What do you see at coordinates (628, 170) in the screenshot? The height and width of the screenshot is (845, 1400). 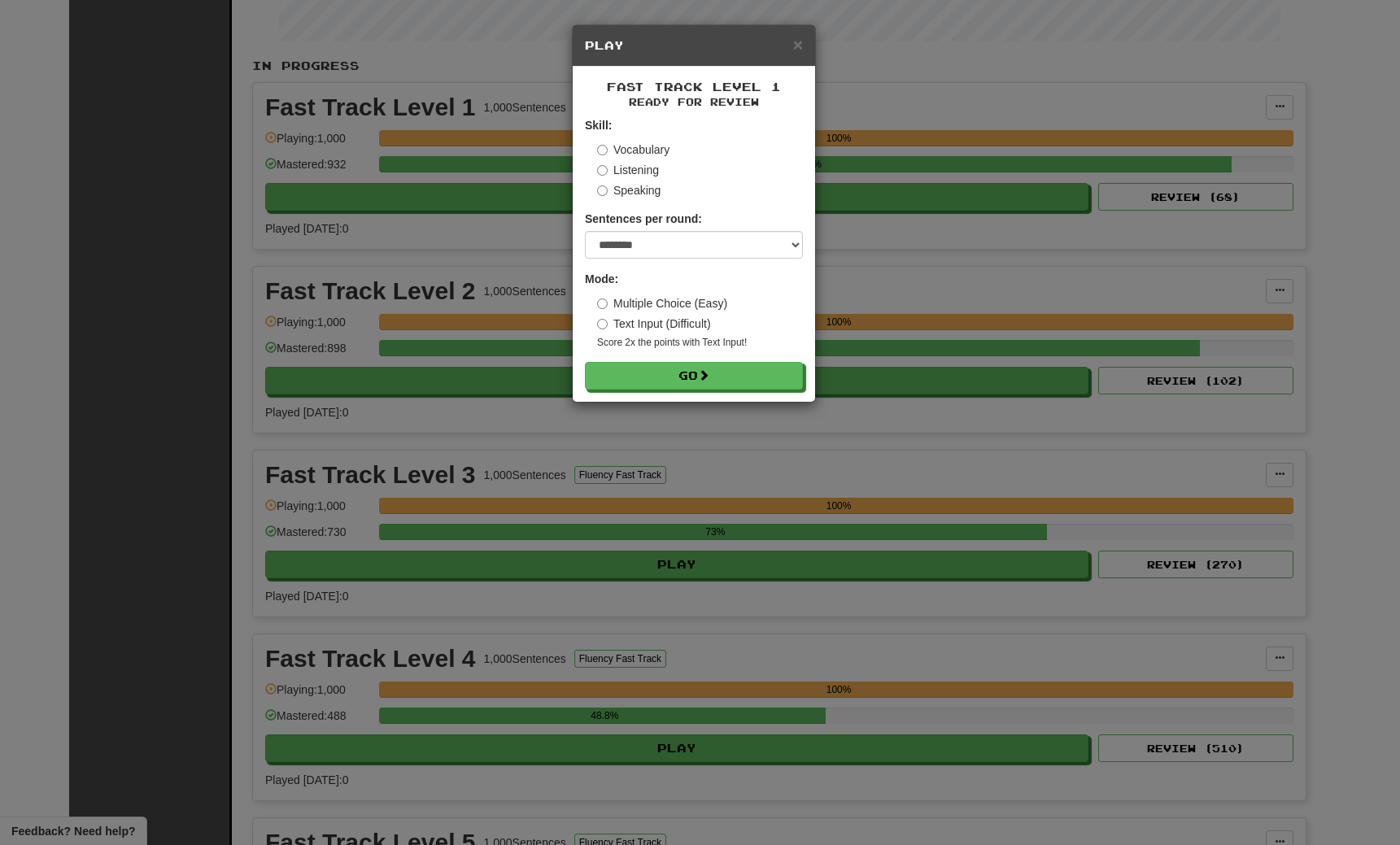 I see `label: Listening` at bounding box center [628, 170].